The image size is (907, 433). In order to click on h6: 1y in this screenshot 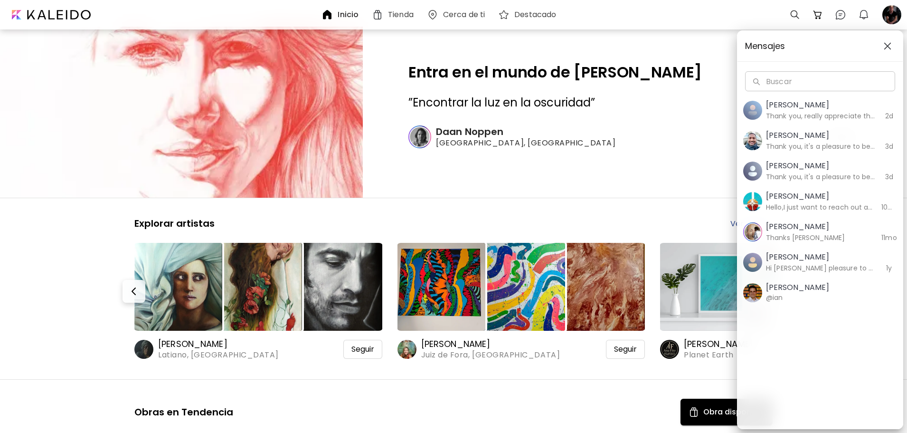, I will do `click(889, 268)`.